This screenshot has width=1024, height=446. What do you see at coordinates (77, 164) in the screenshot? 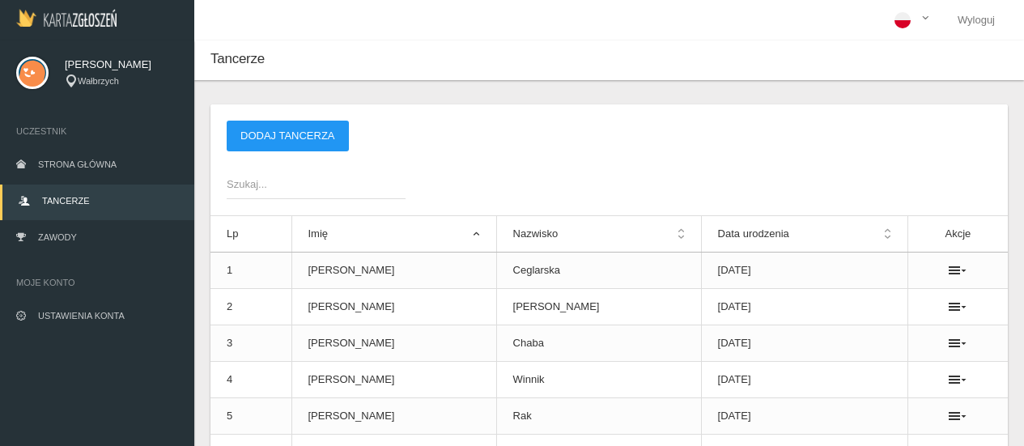
I see `span: Strona główna` at bounding box center [77, 164].